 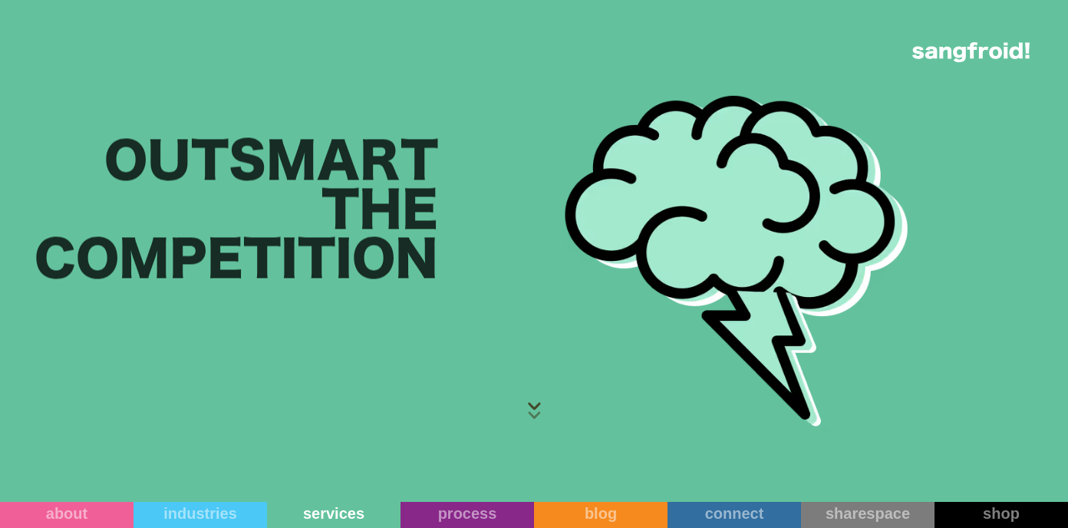 What do you see at coordinates (200, 515) in the screenshot?
I see `a: industries` at bounding box center [200, 515].